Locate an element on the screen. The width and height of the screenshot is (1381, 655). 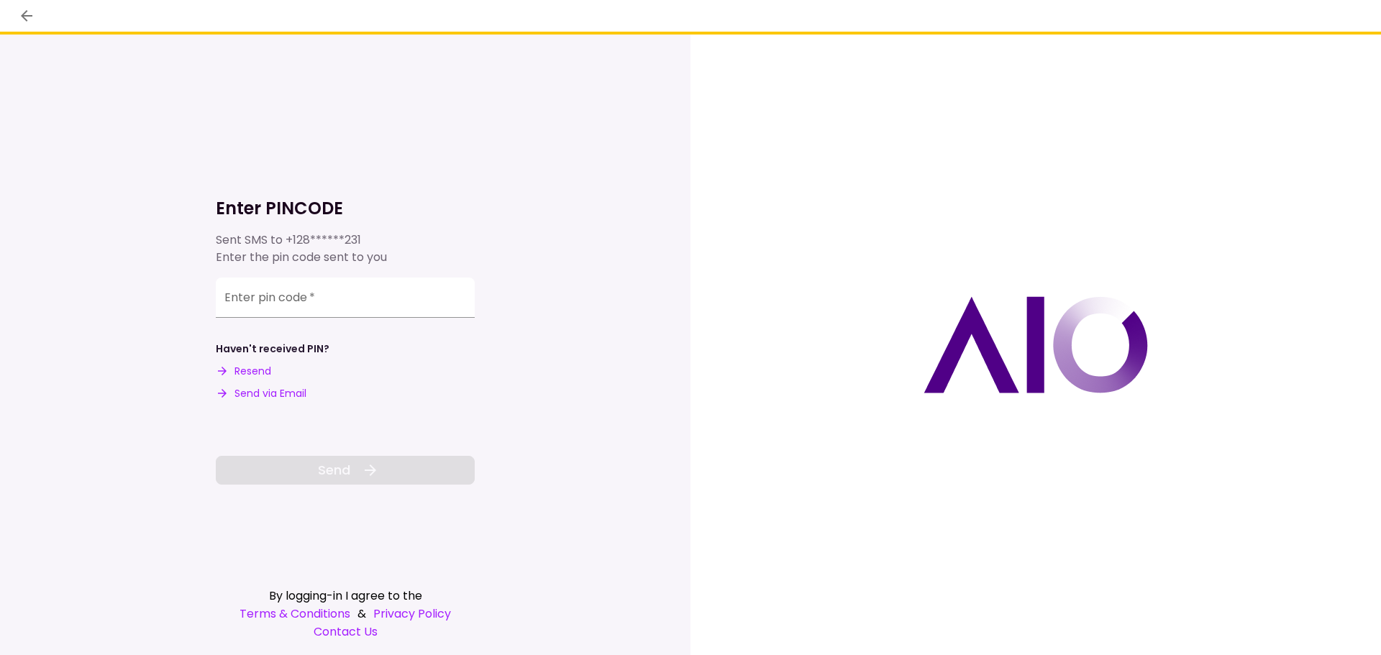
img: AIO logo is located at coordinates (1036, 345).